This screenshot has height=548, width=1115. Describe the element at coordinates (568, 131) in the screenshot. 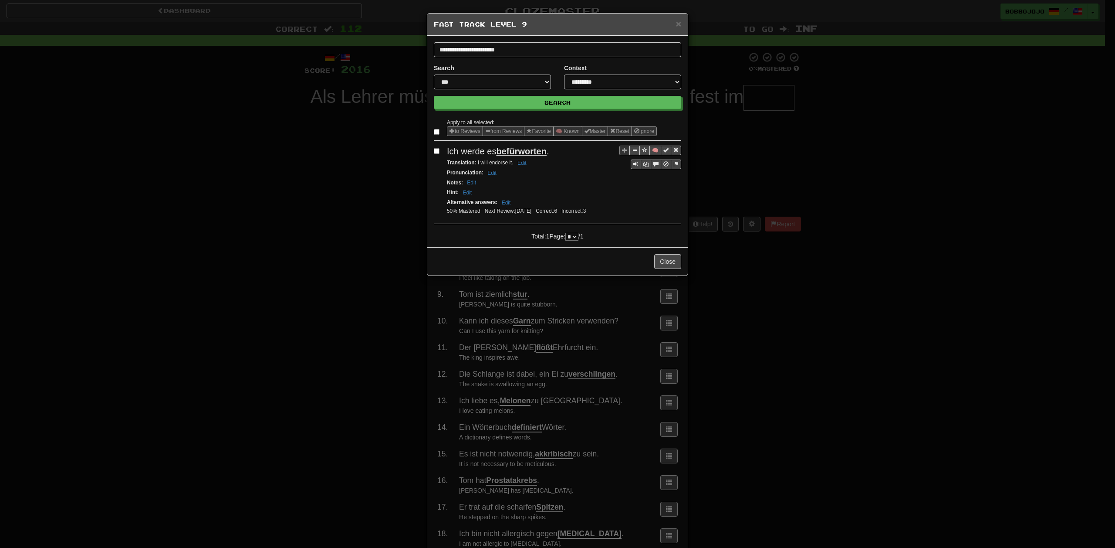

I see `button: 🧠 Known` at that location.